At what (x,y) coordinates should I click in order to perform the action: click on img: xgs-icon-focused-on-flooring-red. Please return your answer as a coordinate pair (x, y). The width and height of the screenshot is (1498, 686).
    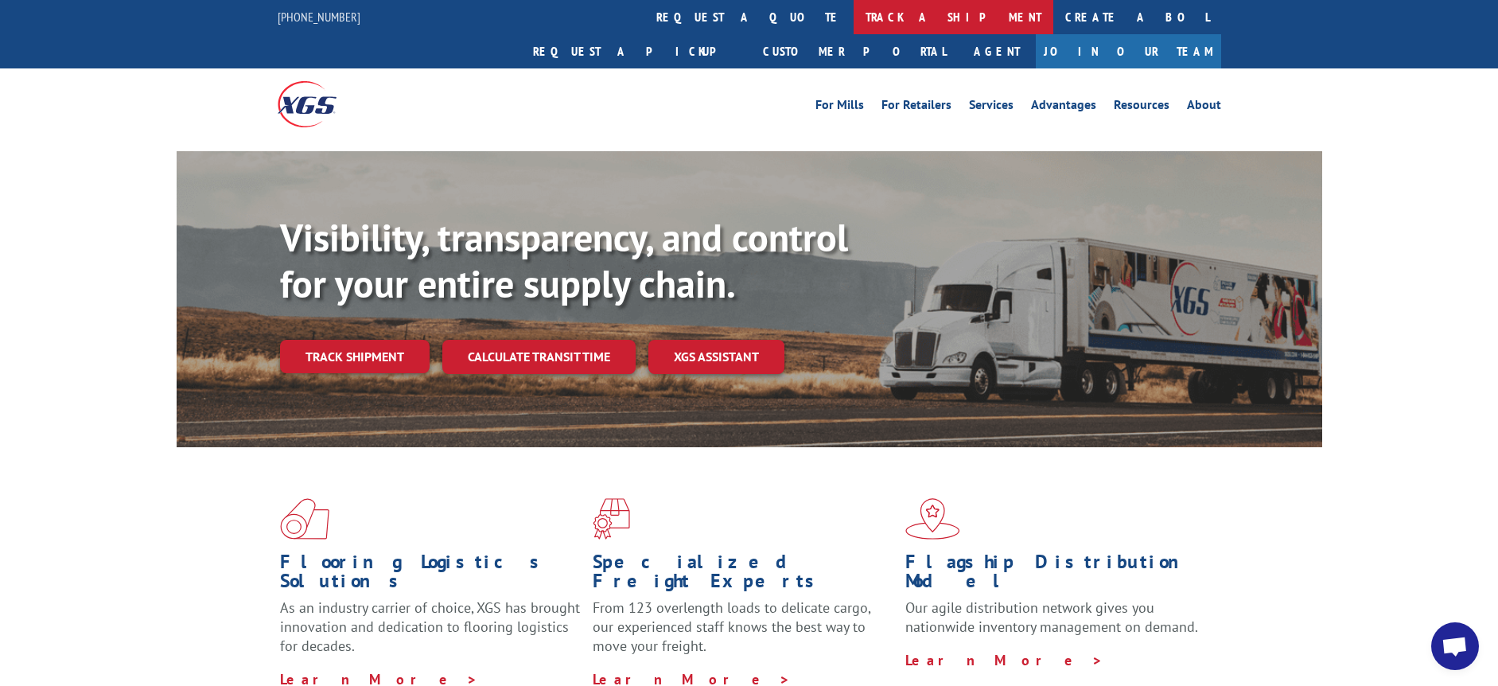
    Looking at the image, I should click on (611, 519).